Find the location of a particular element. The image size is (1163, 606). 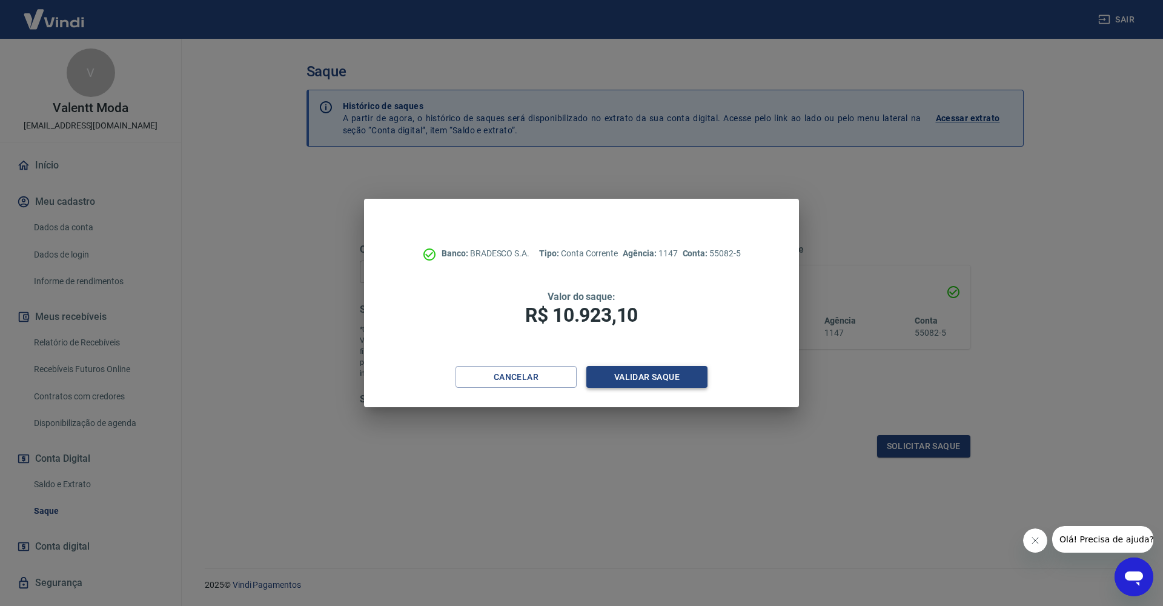

span: R$ 10.923,10 is located at coordinates (581, 315).